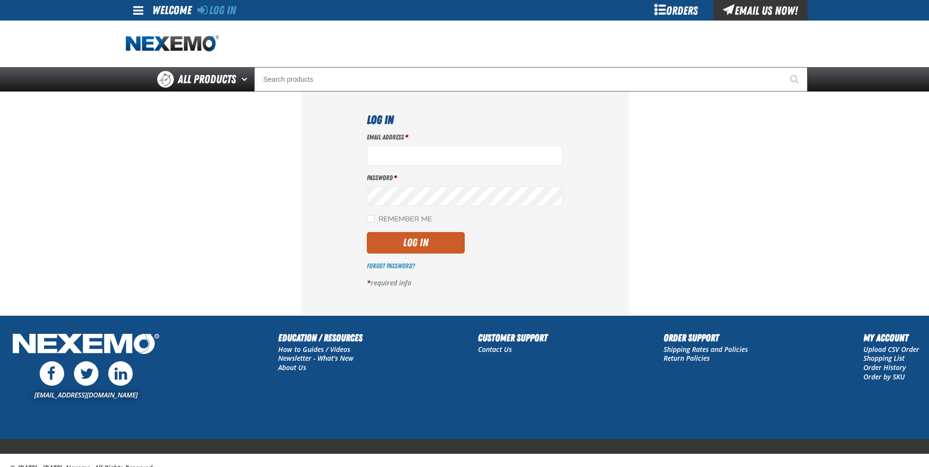  I want to click on input: Search, so click(531, 79).